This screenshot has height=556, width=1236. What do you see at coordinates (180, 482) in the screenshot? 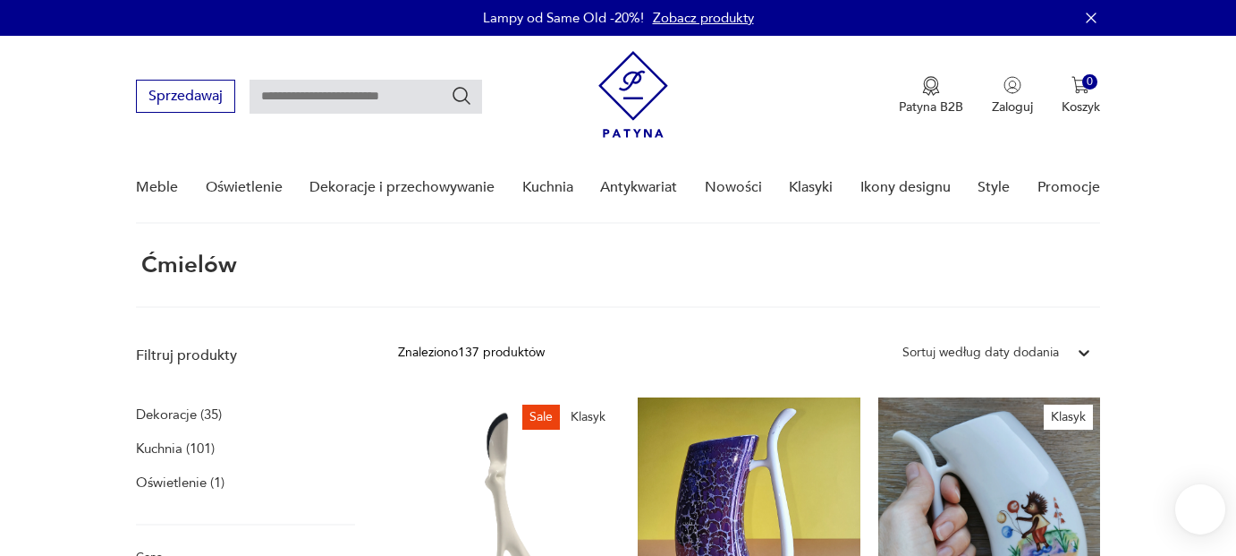
I see `a: Oświetlenie (1)` at bounding box center [180, 482].